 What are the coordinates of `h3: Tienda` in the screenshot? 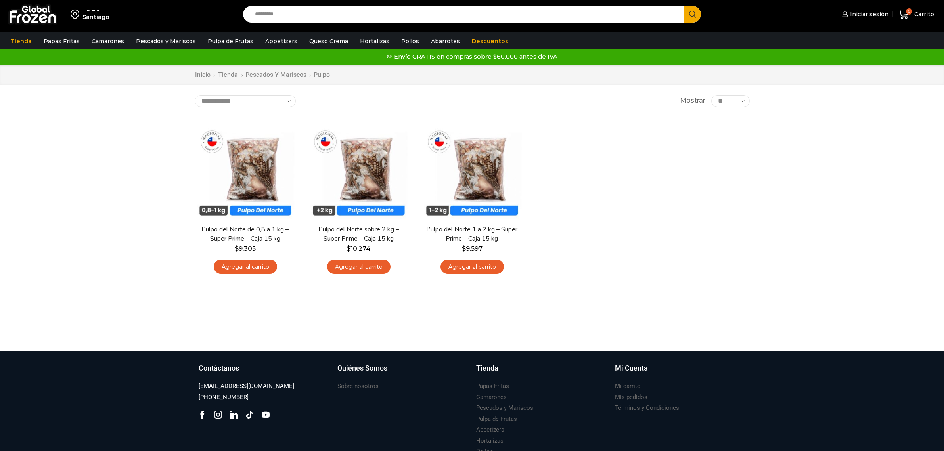 It's located at (487, 368).